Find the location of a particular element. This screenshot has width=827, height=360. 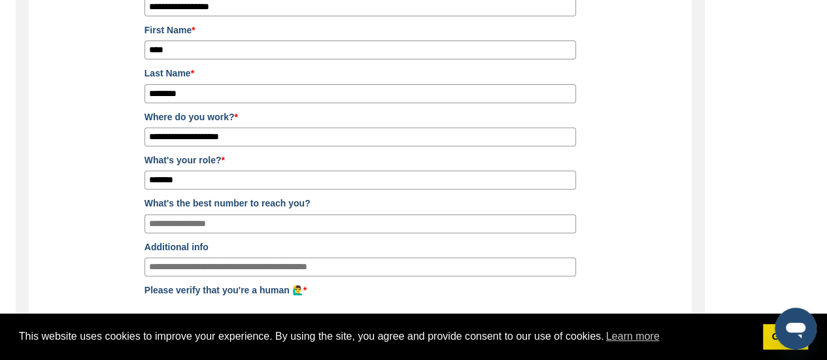

label: What's your role? is located at coordinates (360, 160).